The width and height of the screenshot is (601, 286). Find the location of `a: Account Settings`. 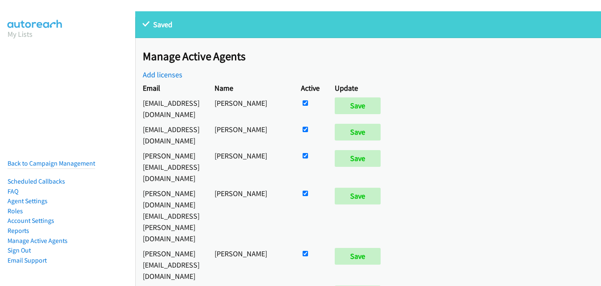

a: Account Settings is located at coordinates (31, 220).